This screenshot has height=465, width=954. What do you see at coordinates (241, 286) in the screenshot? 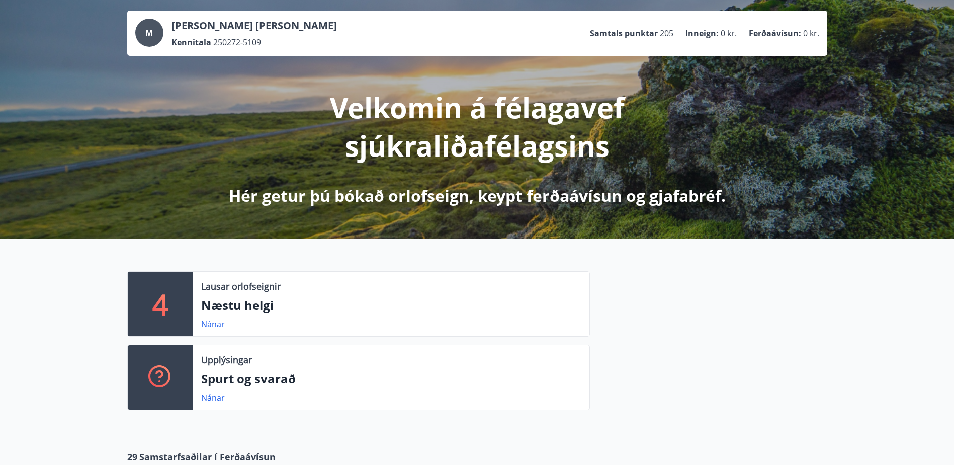
I see `p: Lausar orlofseignir` at bounding box center [241, 286].